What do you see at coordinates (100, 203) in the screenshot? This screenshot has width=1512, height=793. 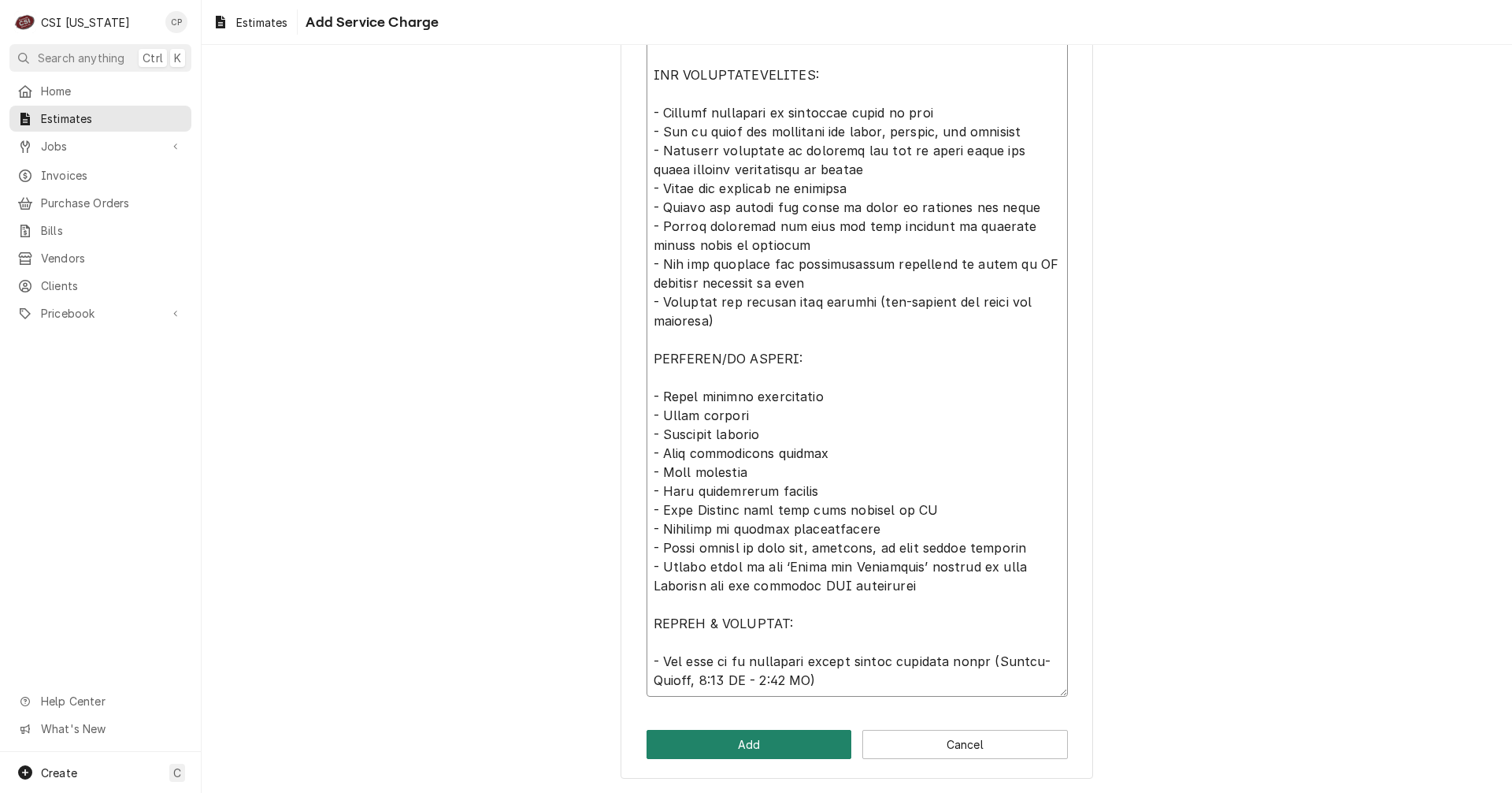 I see `a: Purchase Orders` at bounding box center [100, 203].